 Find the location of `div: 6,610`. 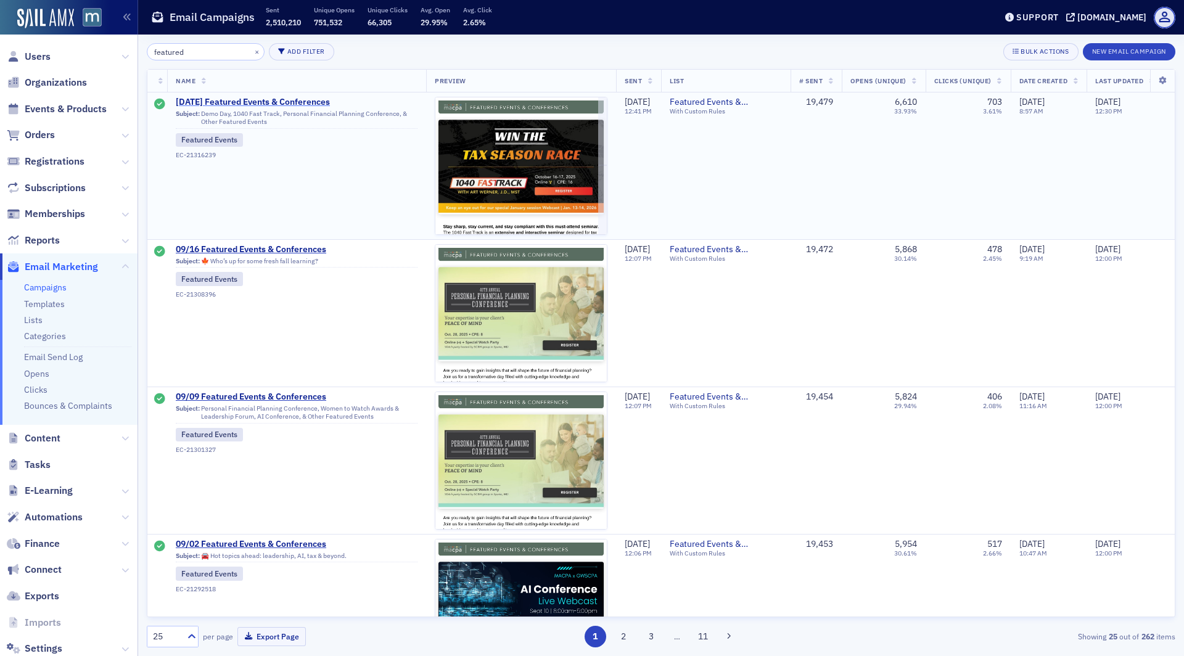

div: 6,610 is located at coordinates (906, 102).